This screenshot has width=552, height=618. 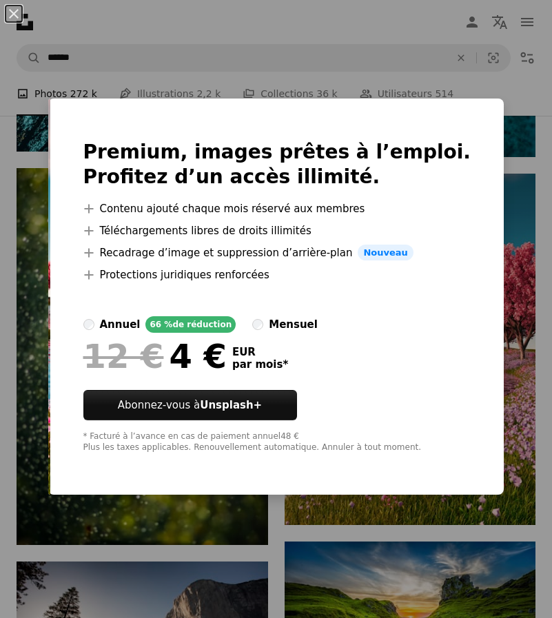 I want to click on img: premium_photo-1711434824963-ca894373272e, so click(x=49, y=297).